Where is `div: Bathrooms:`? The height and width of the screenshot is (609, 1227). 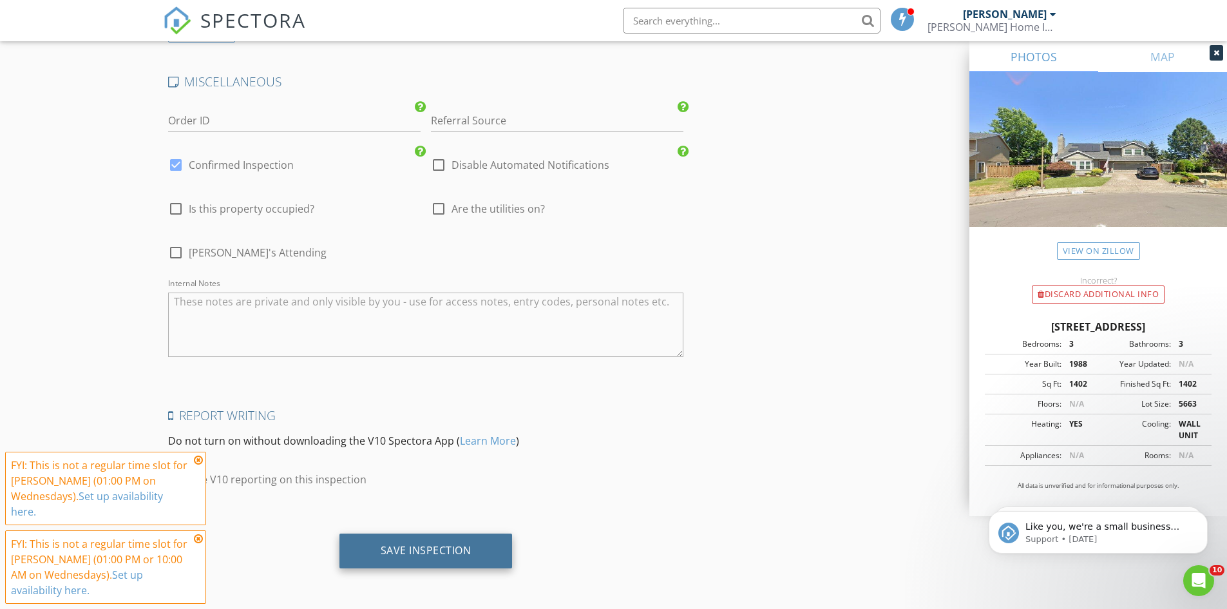
div: Bathrooms: is located at coordinates (1135, 344).